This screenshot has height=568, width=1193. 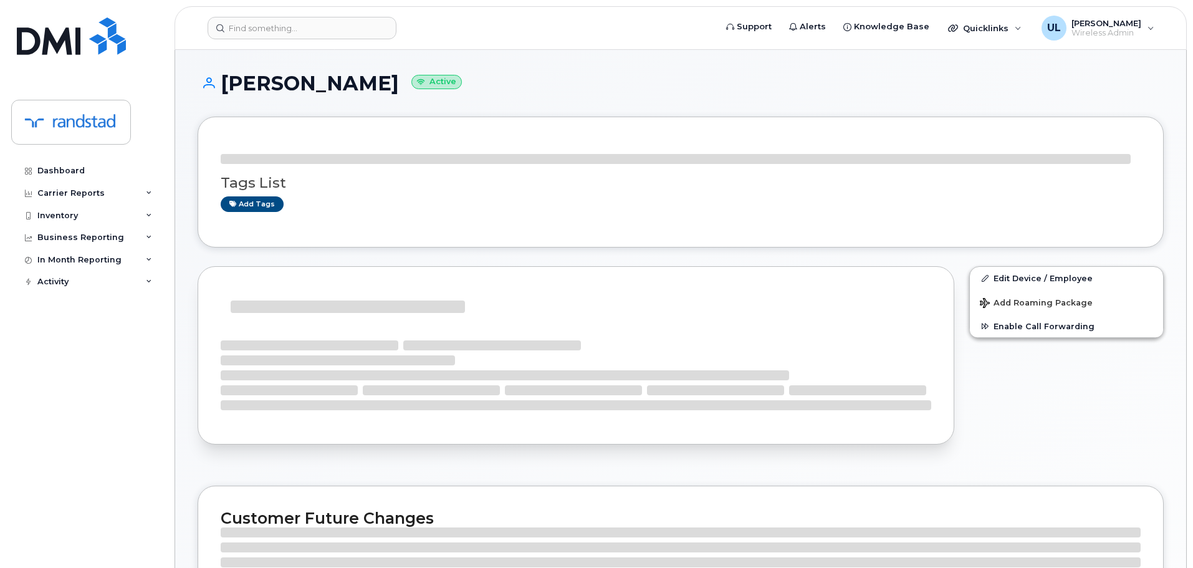 What do you see at coordinates (436, 82) in the screenshot?
I see `small: Active` at bounding box center [436, 82].